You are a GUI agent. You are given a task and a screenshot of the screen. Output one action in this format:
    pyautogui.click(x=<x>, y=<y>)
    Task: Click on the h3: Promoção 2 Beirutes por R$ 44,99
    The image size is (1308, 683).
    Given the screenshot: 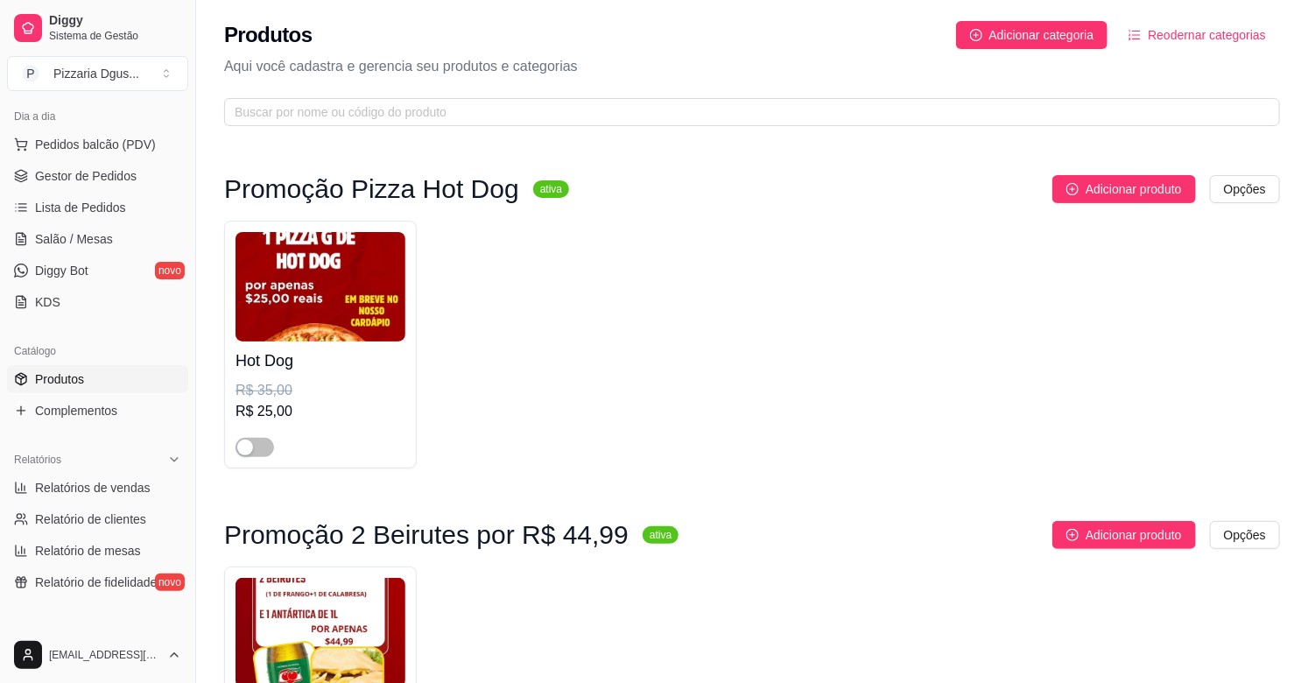 What is the action you would take?
    pyautogui.click(x=426, y=535)
    